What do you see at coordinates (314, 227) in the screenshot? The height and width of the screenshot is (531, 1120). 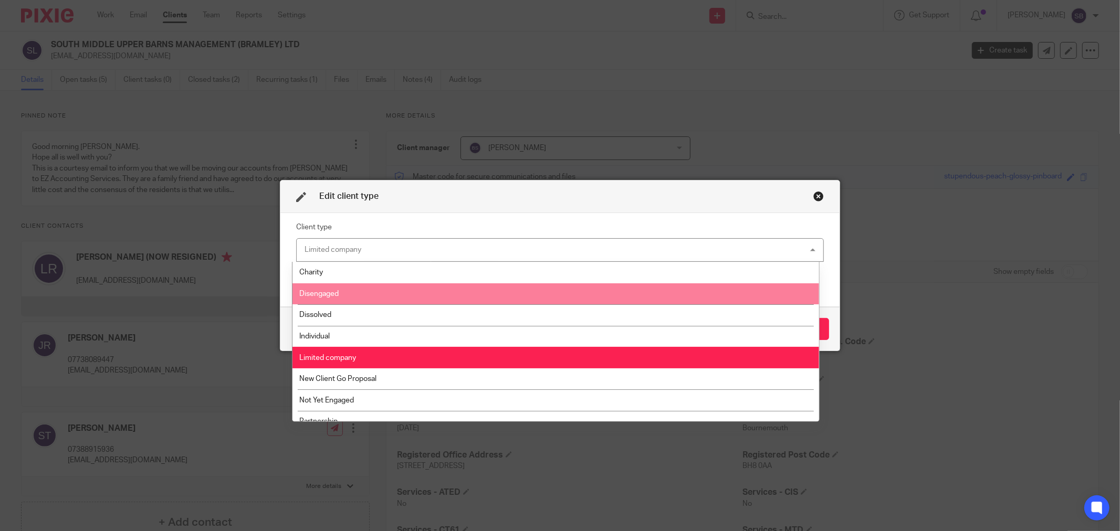 I see `label: Client type` at bounding box center [314, 227].